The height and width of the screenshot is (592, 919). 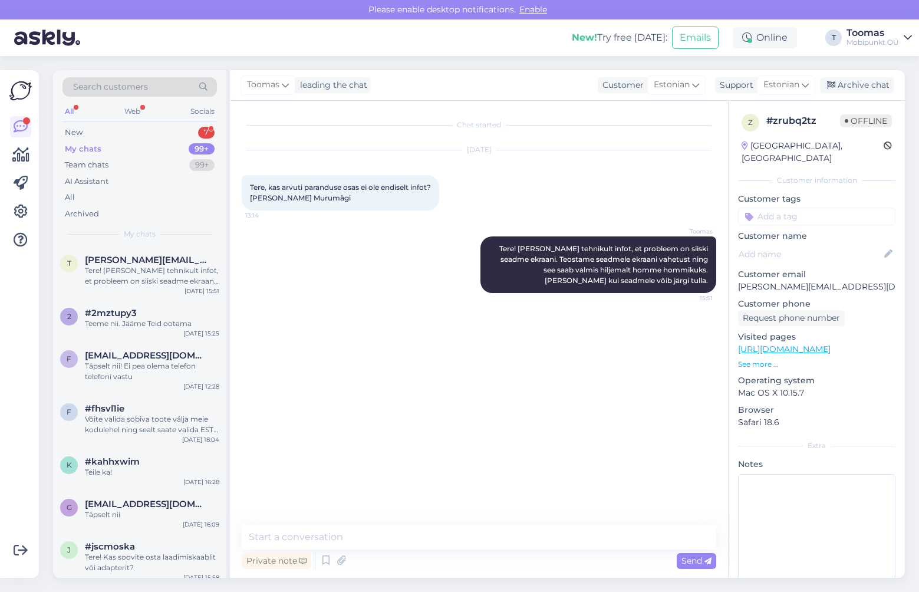 What do you see at coordinates (82, 214) in the screenshot?
I see `div: Archived` at bounding box center [82, 214].